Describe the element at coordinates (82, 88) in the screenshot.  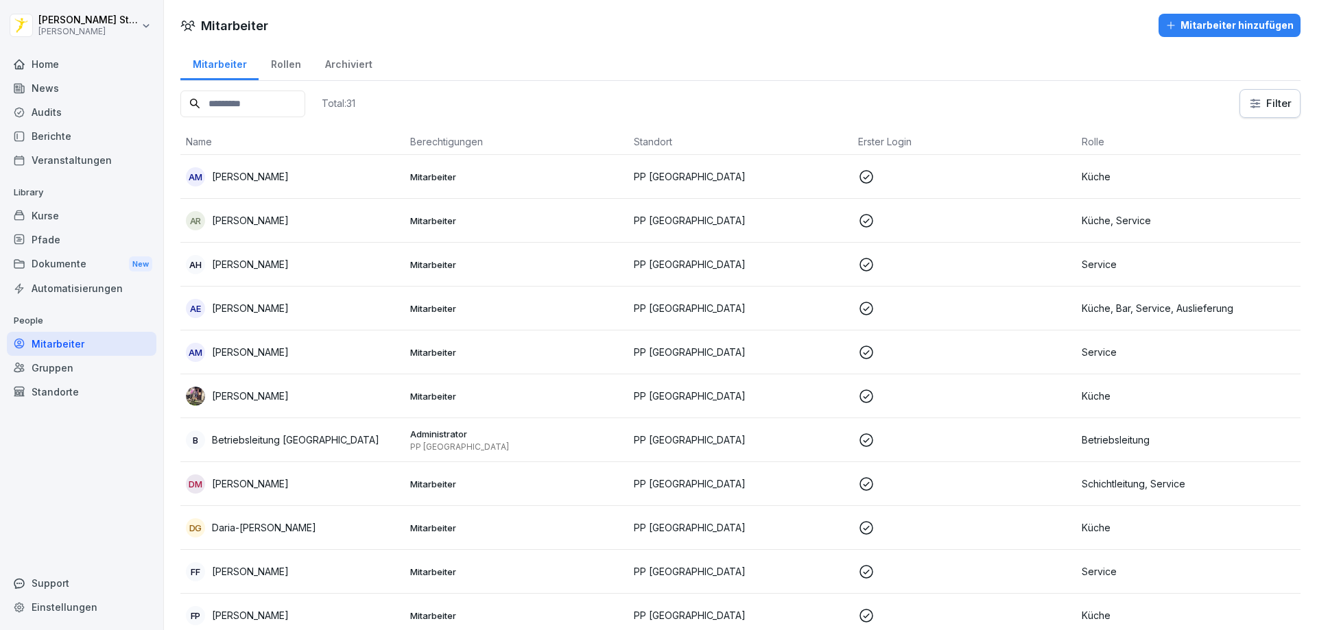
I see `div: News` at that location.